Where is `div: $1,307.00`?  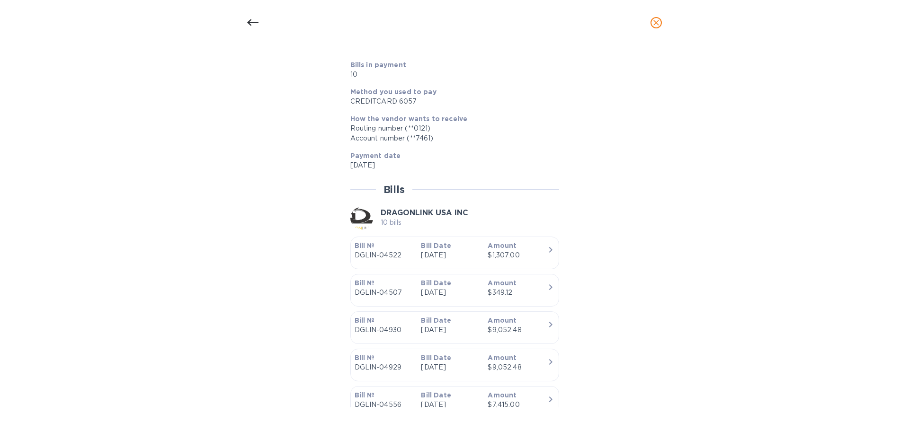
div: $1,307.00 is located at coordinates (517, 255).